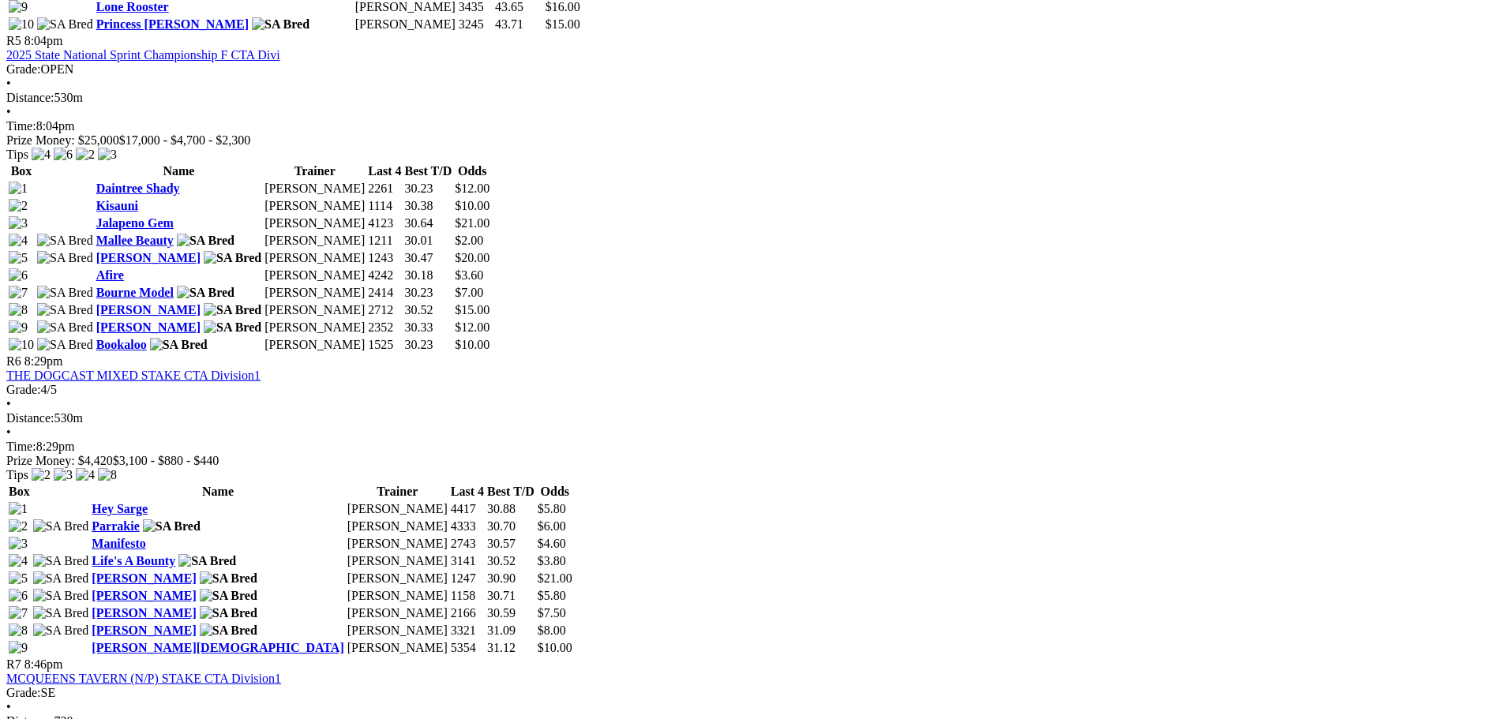  I want to click on div: Prize Money: $4,420, so click(752, 461).